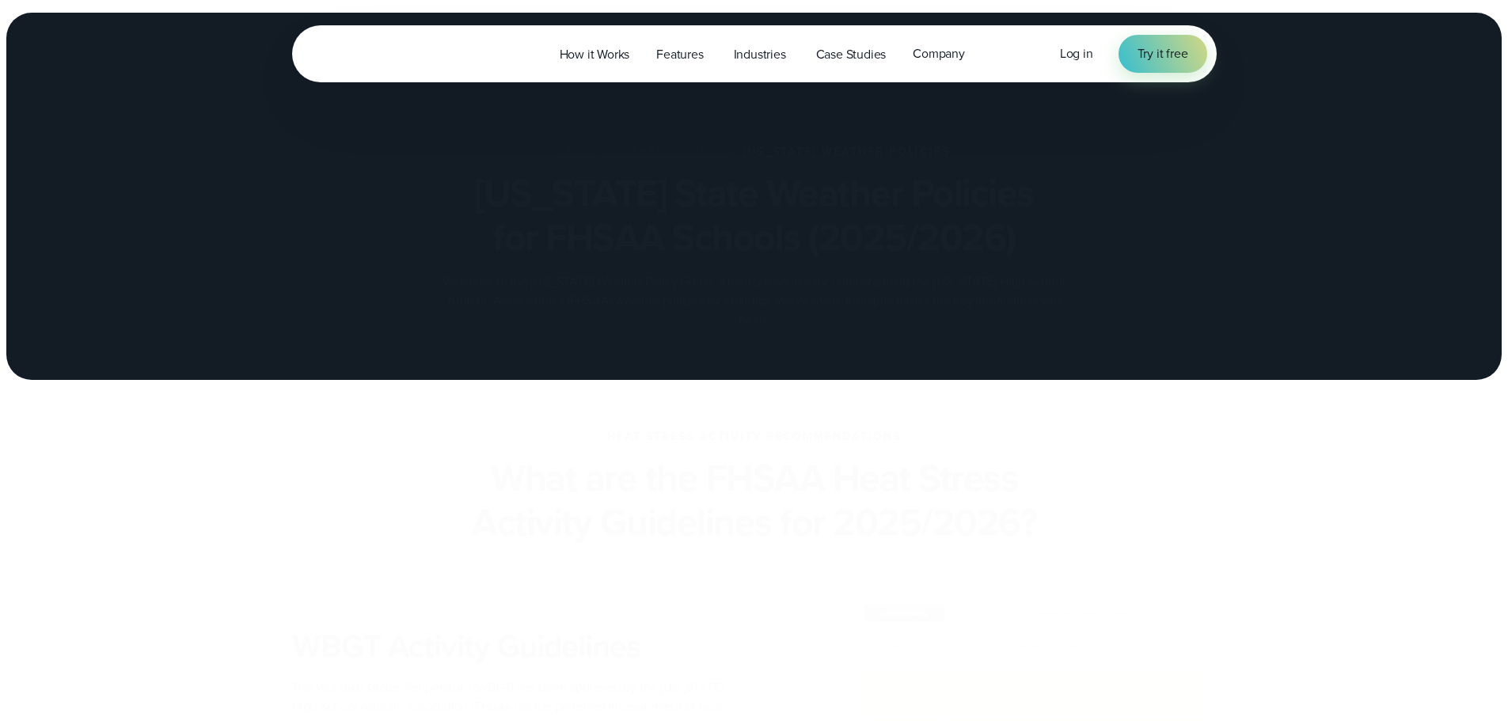 The width and height of the screenshot is (1508, 721). I want to click on a: Log in, so click(1077, 54).